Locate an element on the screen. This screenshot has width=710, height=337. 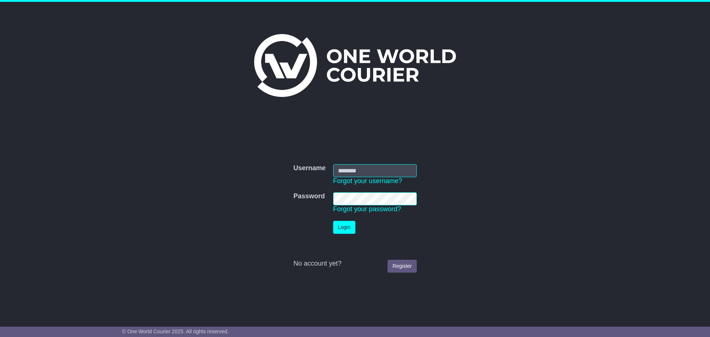
a: Register is located at coordinates (402, 266).